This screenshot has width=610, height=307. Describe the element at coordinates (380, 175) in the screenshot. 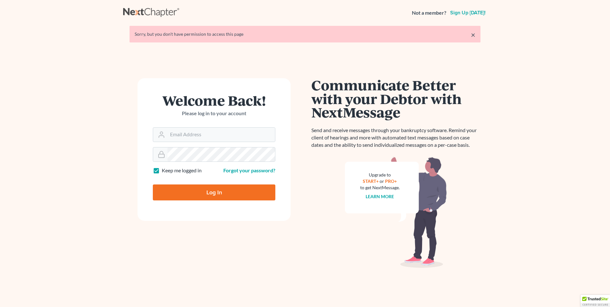

I see `div: Upgrade to` at that location.